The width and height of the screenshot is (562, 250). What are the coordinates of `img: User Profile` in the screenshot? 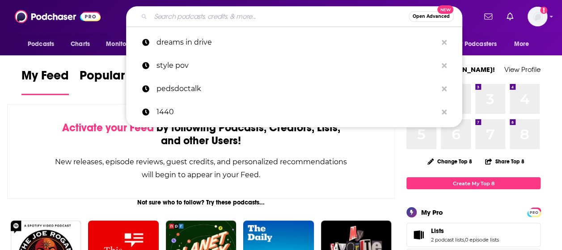 It's located at (537, 17).